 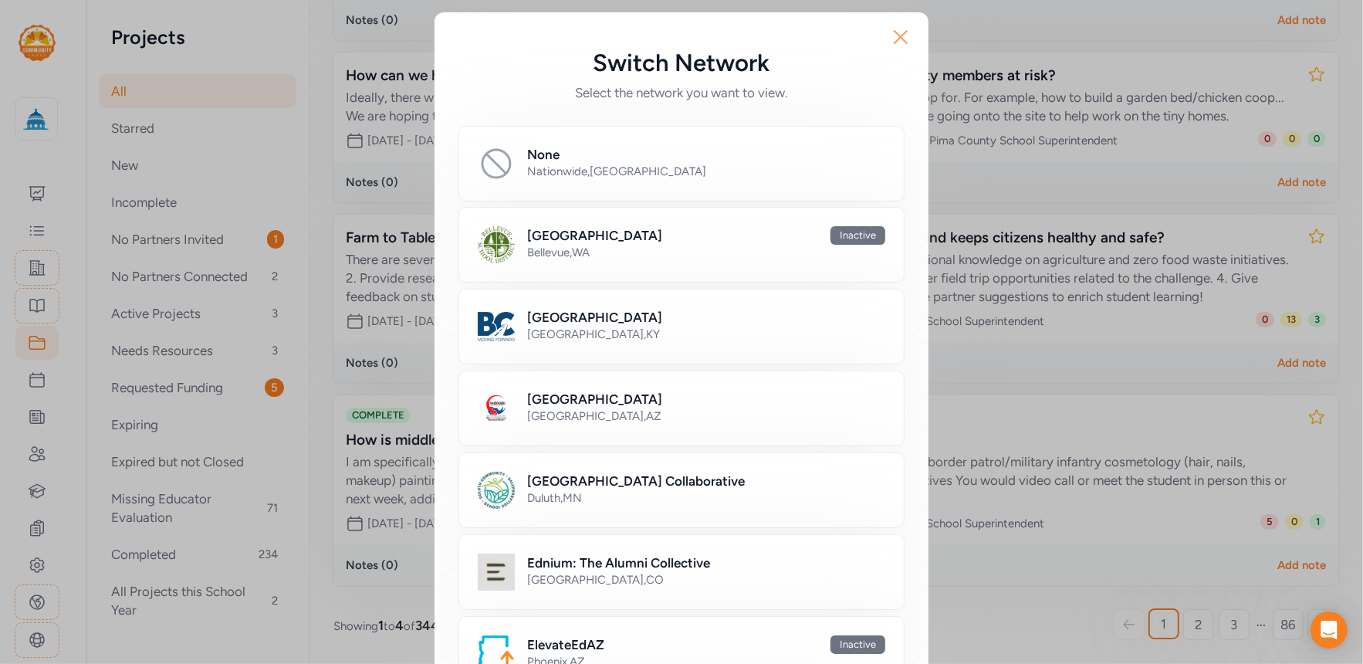 What do you see at coordinates (706, 252) in the screenshot?
I see `div: Bellevue , WA` at bounding box center [706, 252].